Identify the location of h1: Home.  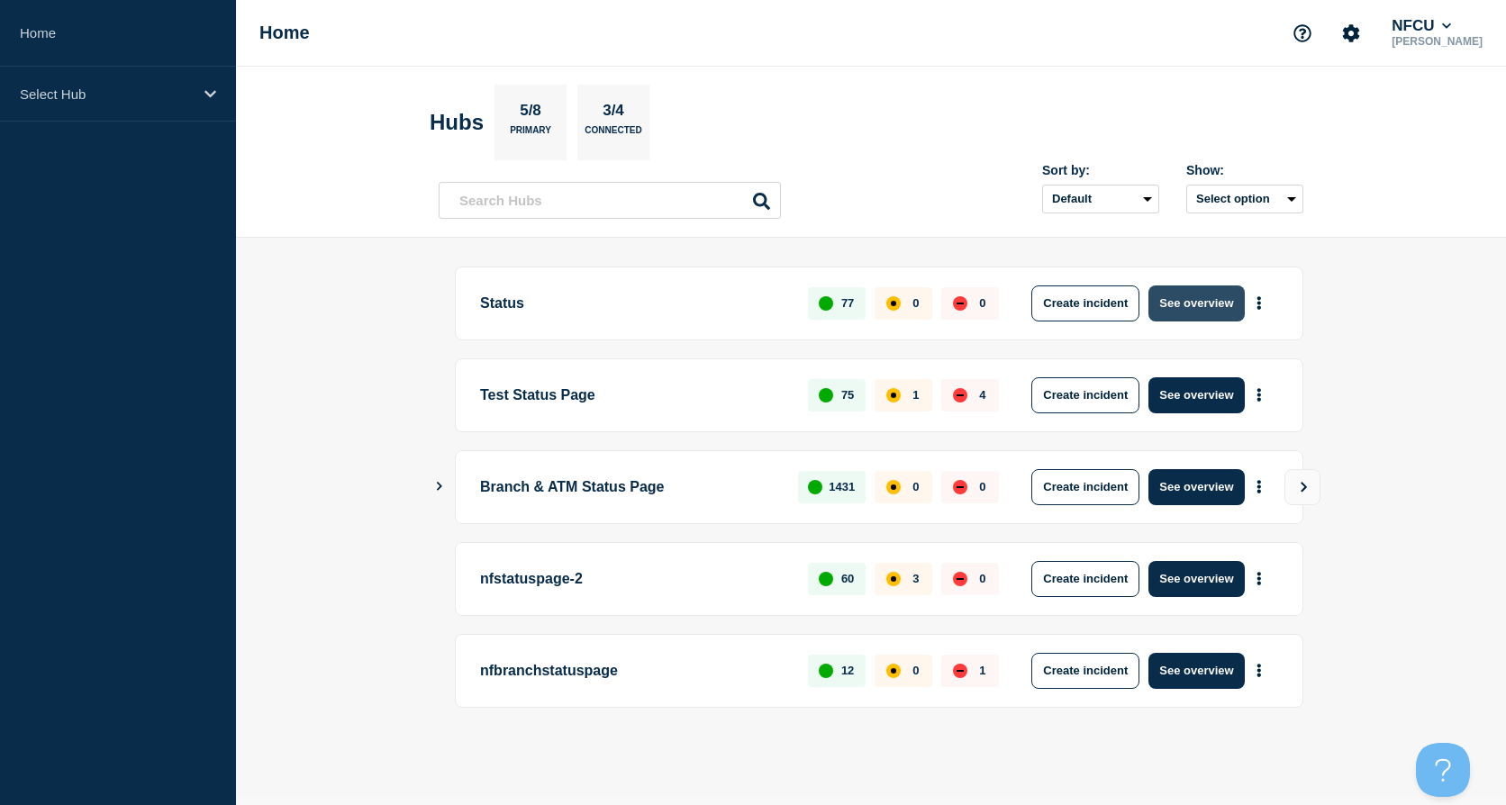
(285, 32).